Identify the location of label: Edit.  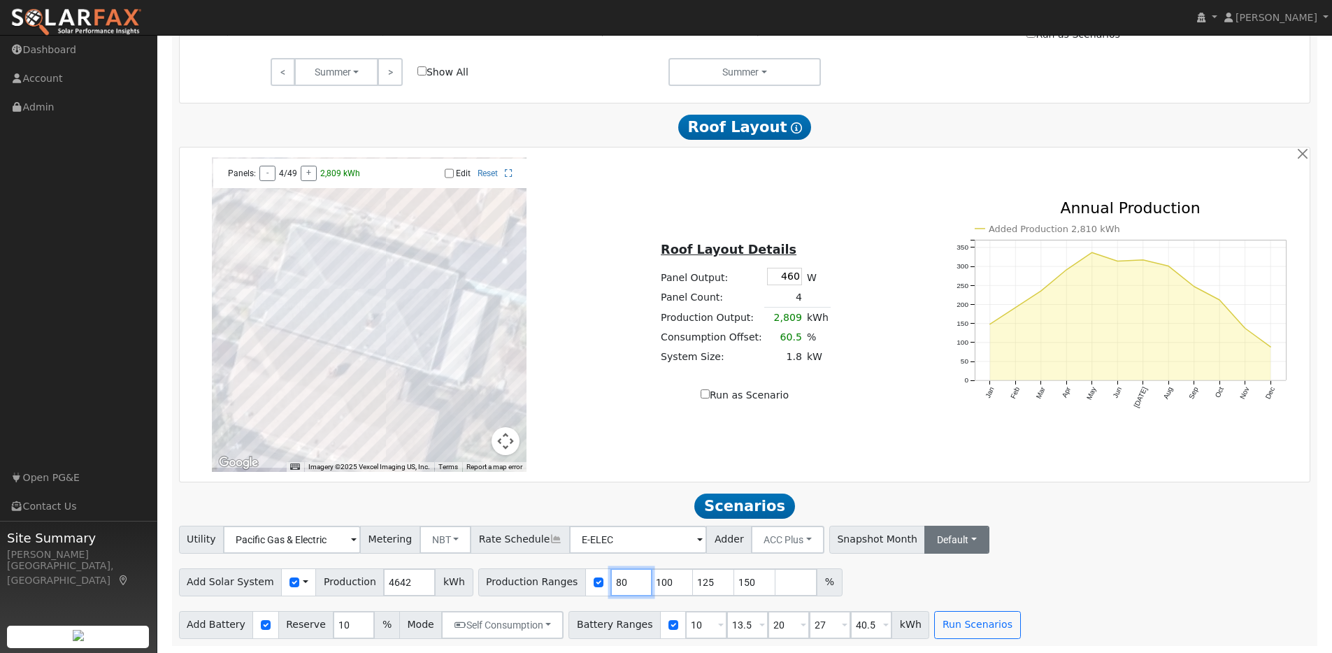
(463, 173).